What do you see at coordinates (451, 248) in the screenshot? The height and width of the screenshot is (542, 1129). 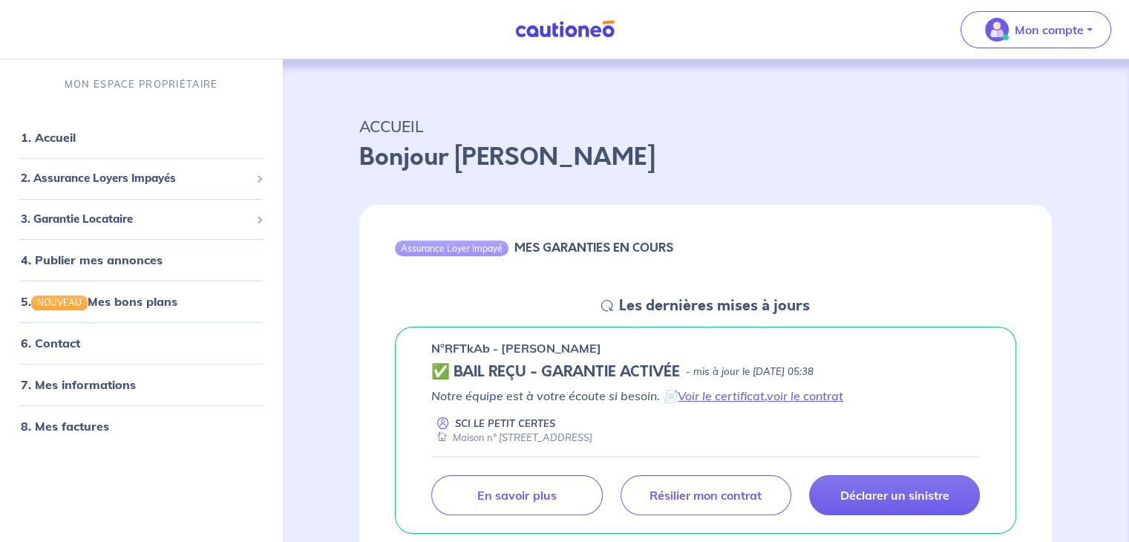 I see `div: Assurance Loyer Impayé` at bounding box center [451, 248].